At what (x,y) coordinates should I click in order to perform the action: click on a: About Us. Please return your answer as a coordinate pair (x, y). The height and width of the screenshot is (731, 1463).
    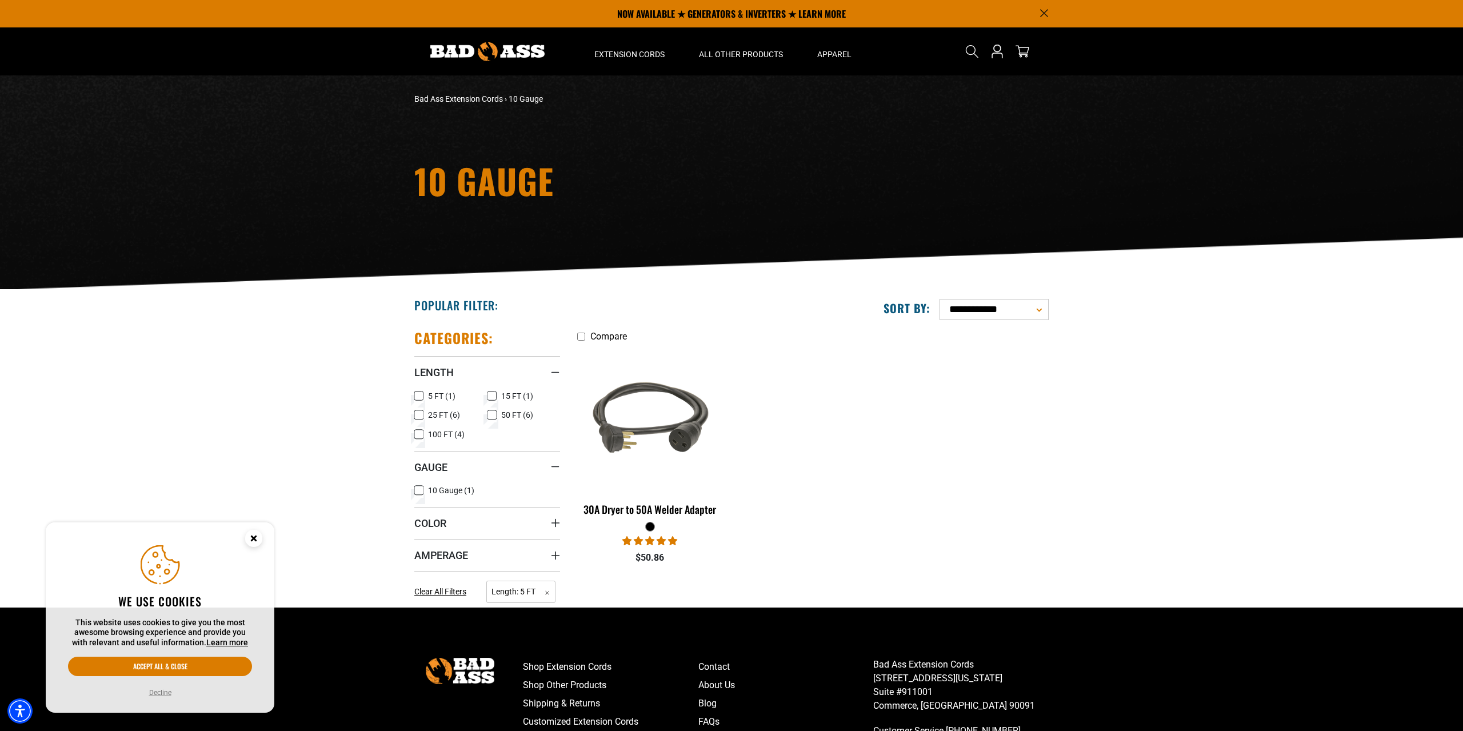
    Looking at the image, I should click on (786, 685).